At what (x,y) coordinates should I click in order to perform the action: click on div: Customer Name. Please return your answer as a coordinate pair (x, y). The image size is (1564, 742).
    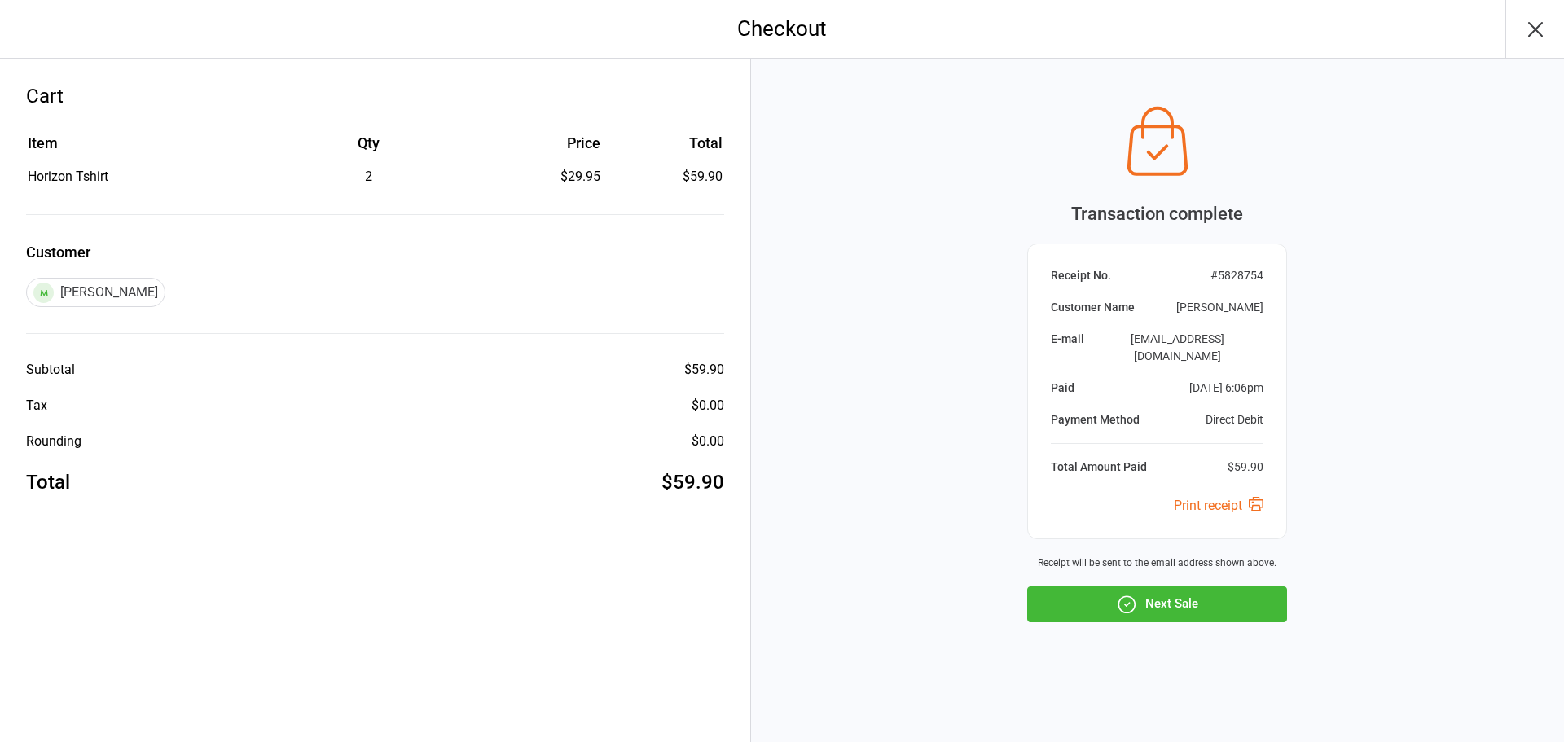
    Looking at the image, I should click on (1092, 307).